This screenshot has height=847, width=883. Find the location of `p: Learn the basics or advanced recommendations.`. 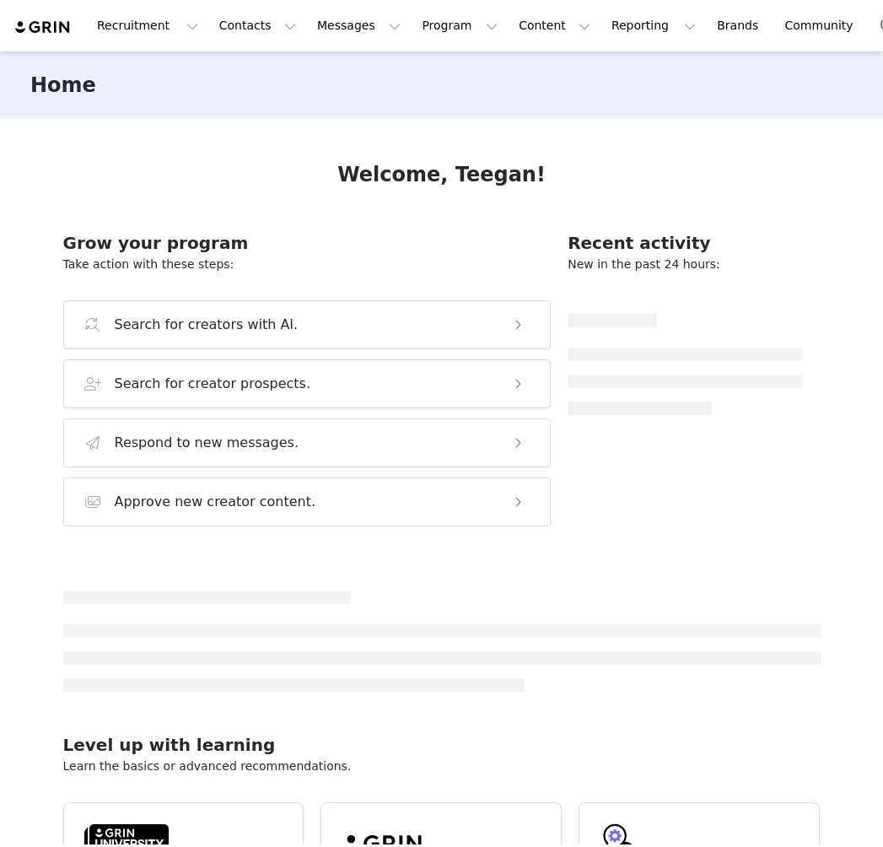

p: Learn the basics or advanced recommendations. is located at coordinates (442, 766).